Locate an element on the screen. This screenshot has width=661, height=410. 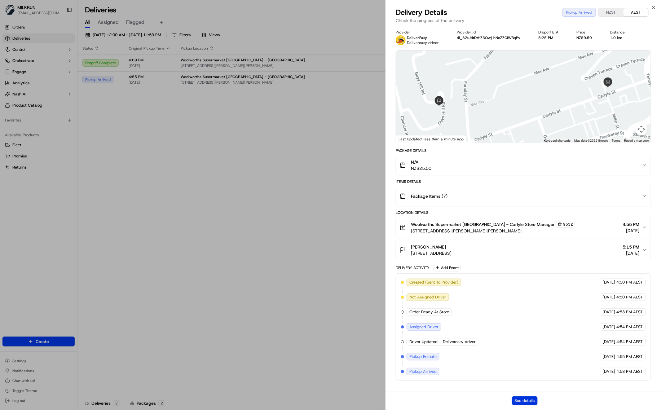
span: 4:53 PM AEST is located at coordinates (630, 312).